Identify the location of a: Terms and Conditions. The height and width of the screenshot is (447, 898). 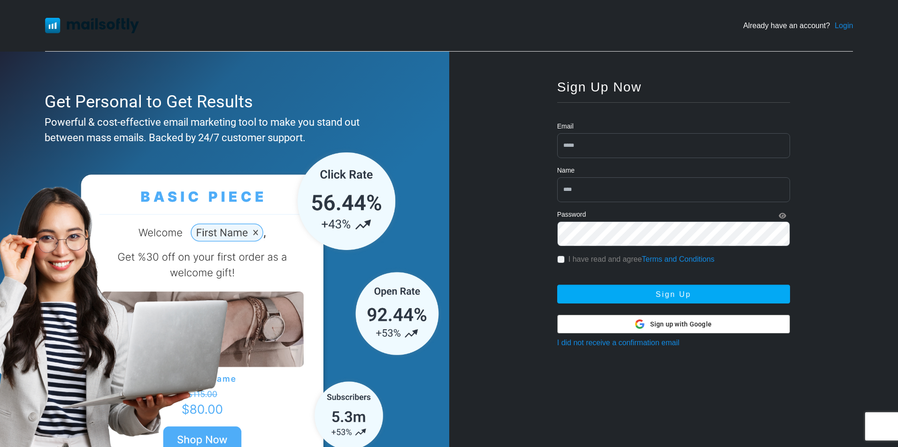
(678, 259).